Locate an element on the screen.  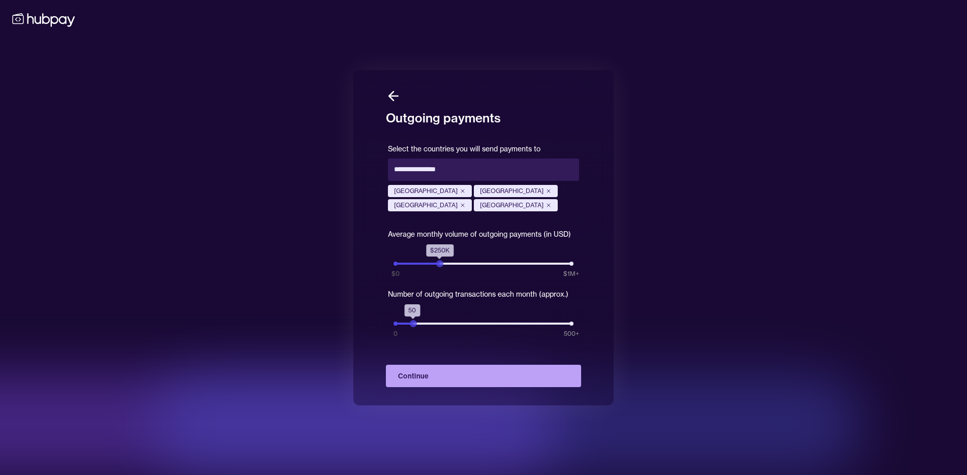
div: 50 is located at coordinates (412, 311).